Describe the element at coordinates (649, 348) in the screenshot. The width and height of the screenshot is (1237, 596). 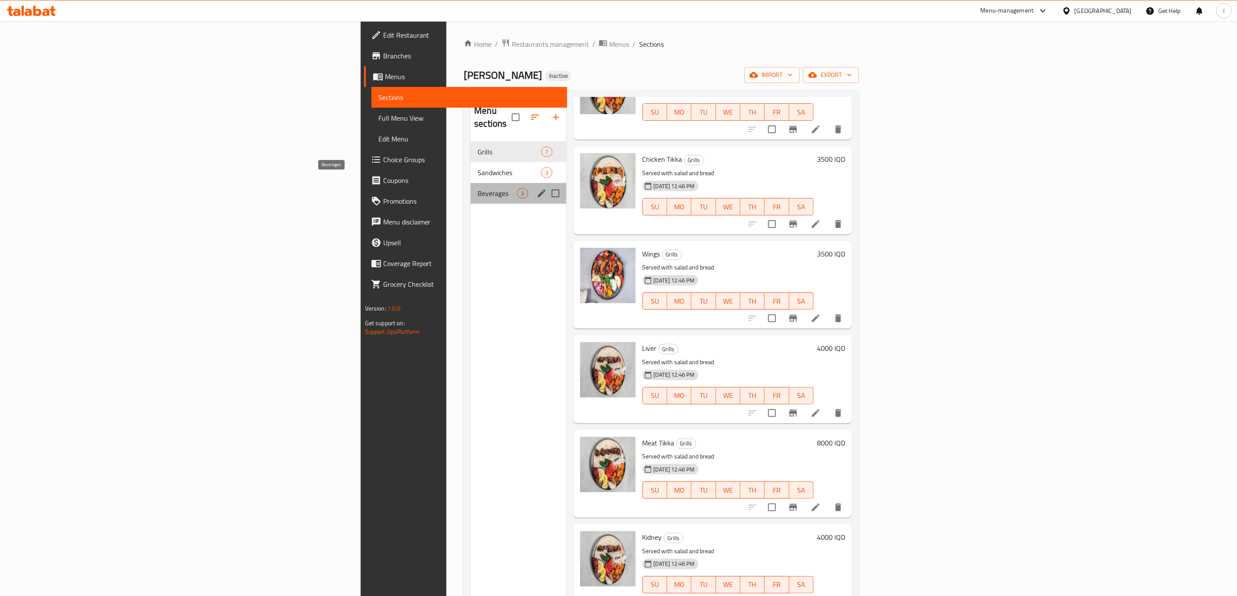
I see `span: Liver` at that location.